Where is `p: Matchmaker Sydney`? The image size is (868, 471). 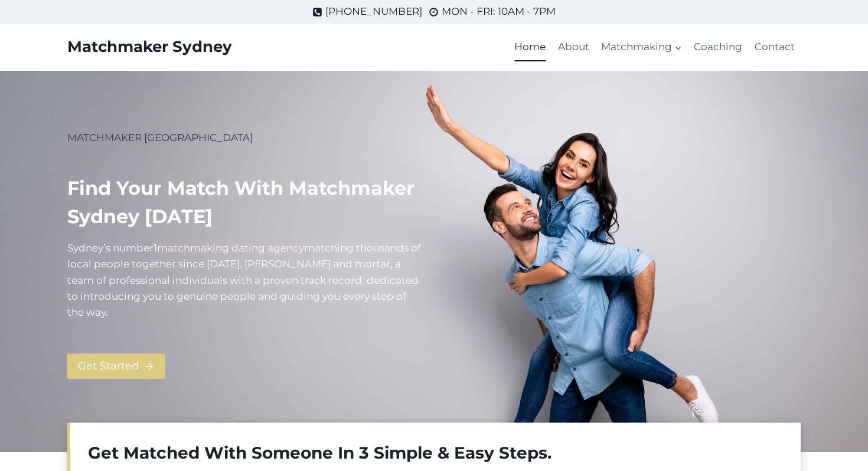 p: Matchmaker Sydney is located at coordinates (149, 47).